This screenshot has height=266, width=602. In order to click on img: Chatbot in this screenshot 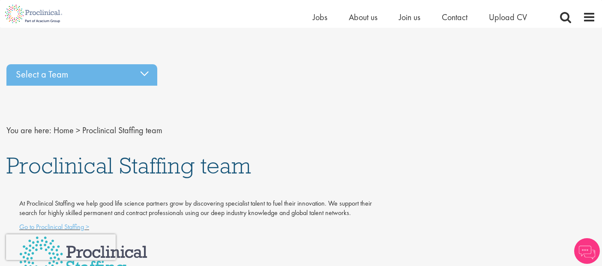, I will do `click(587, 251)`.